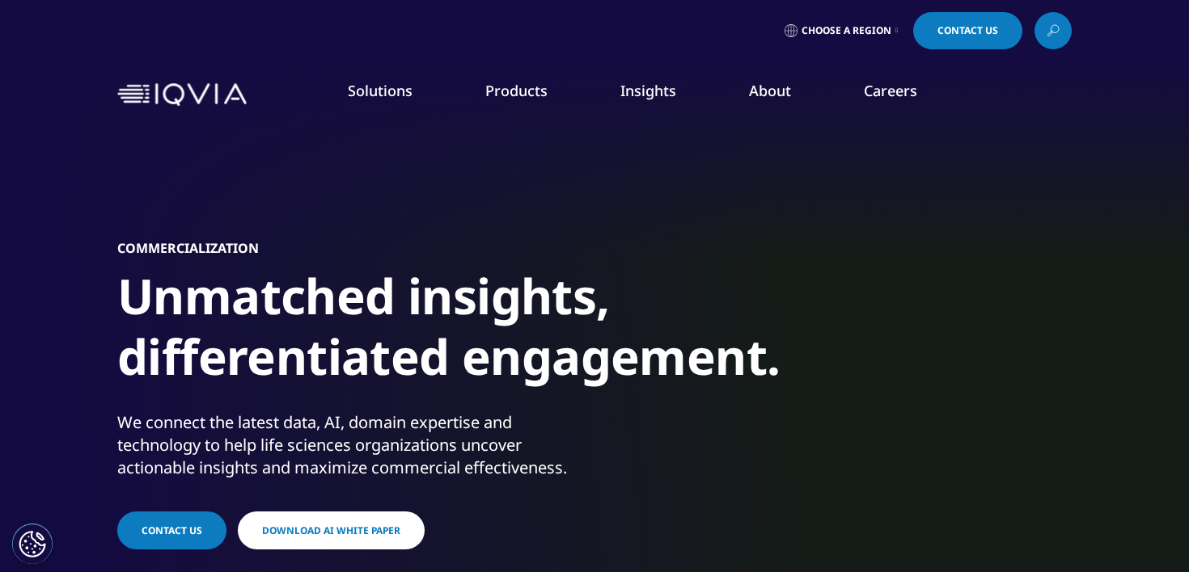  Describe the element at coordinates (516, 91) in the screenshot. I see `a: Products` at that location.